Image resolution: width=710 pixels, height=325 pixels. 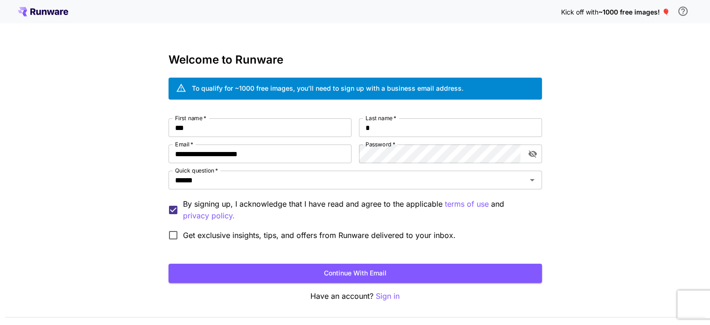 What do you see at coordinates (381, 118) in the screenshot?
I see `label: Last name` at bounding box center [381, 118].